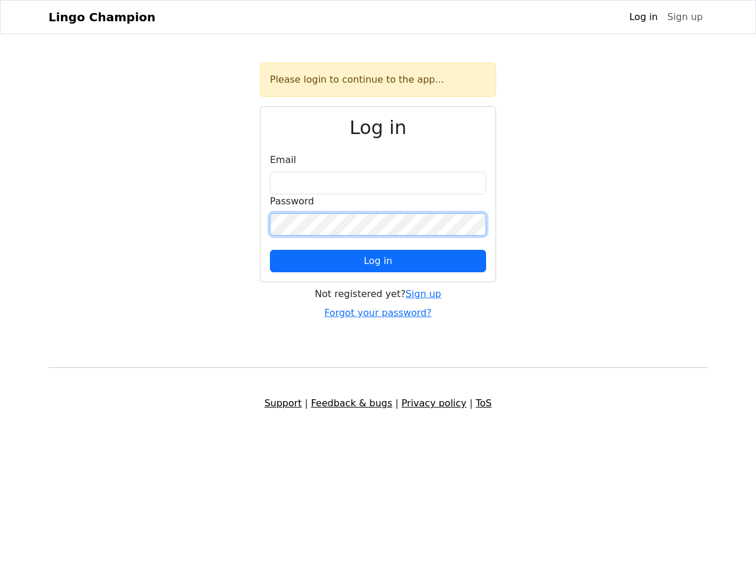 This screenshot has width=756, height=567. Describe the element at coordinates (352, 403) in the screenshot. I see `a: Feedback & bugs` at that location.